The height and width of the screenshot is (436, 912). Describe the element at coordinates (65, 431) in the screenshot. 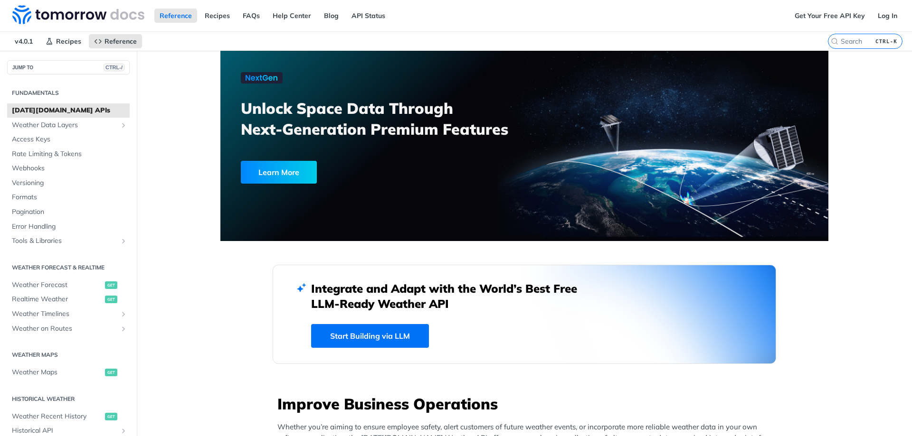

I see `span: Historical API` at that location.